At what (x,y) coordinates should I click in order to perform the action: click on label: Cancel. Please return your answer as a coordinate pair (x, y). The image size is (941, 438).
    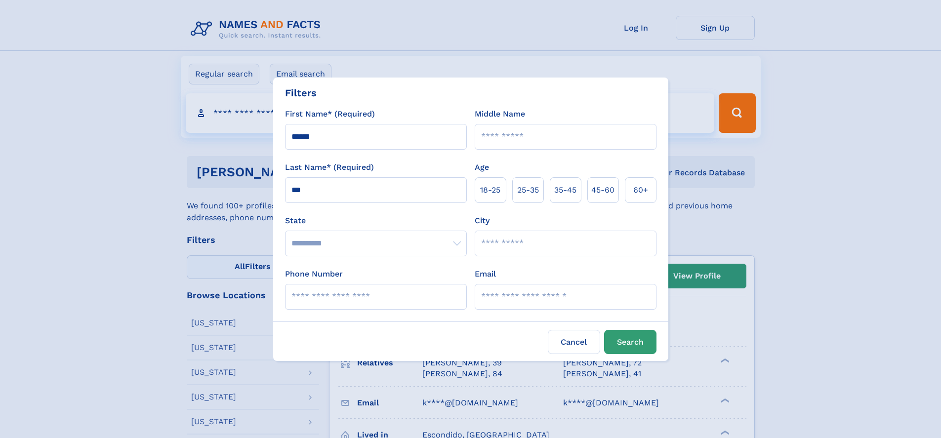
    Looking at the image, I should click on (574, 342).